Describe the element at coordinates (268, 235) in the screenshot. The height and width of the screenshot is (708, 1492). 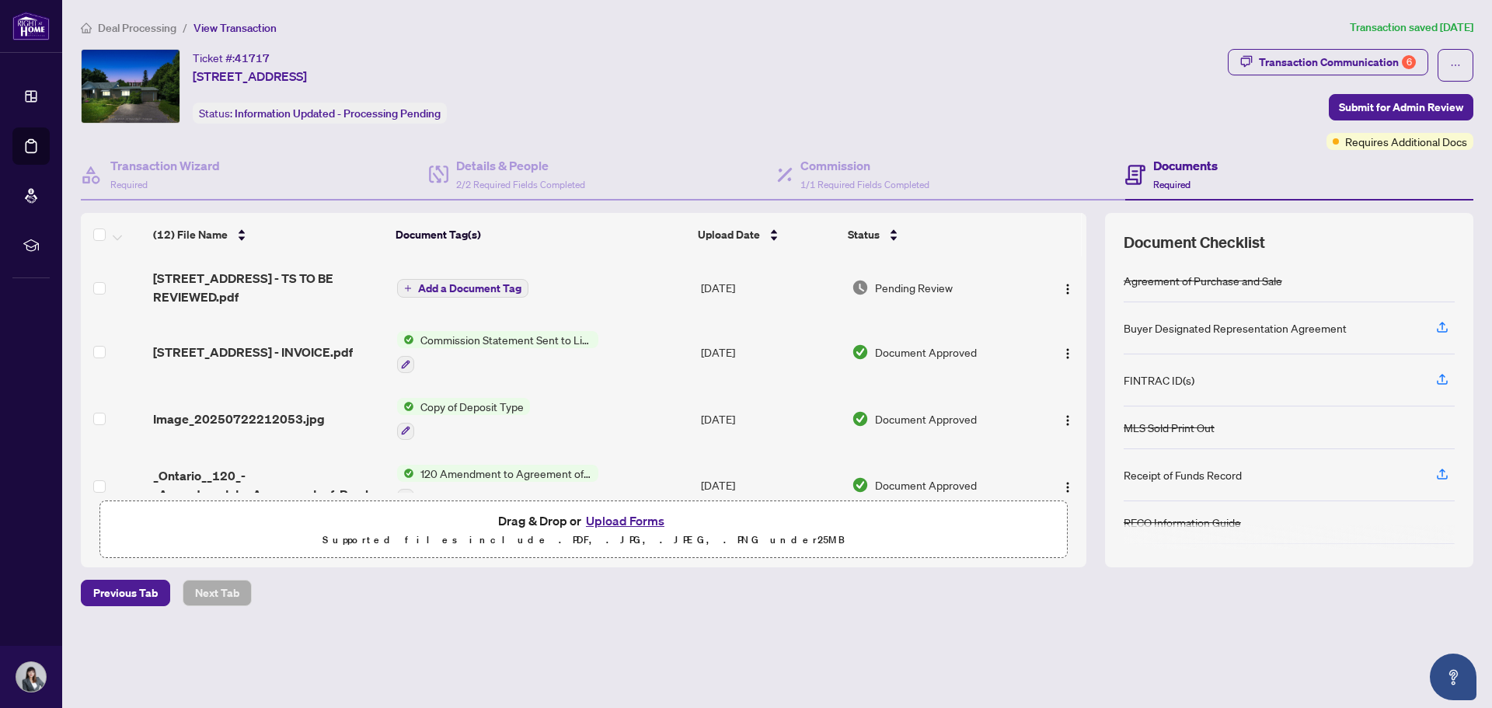
I see `th: (12) File Name` at that location.